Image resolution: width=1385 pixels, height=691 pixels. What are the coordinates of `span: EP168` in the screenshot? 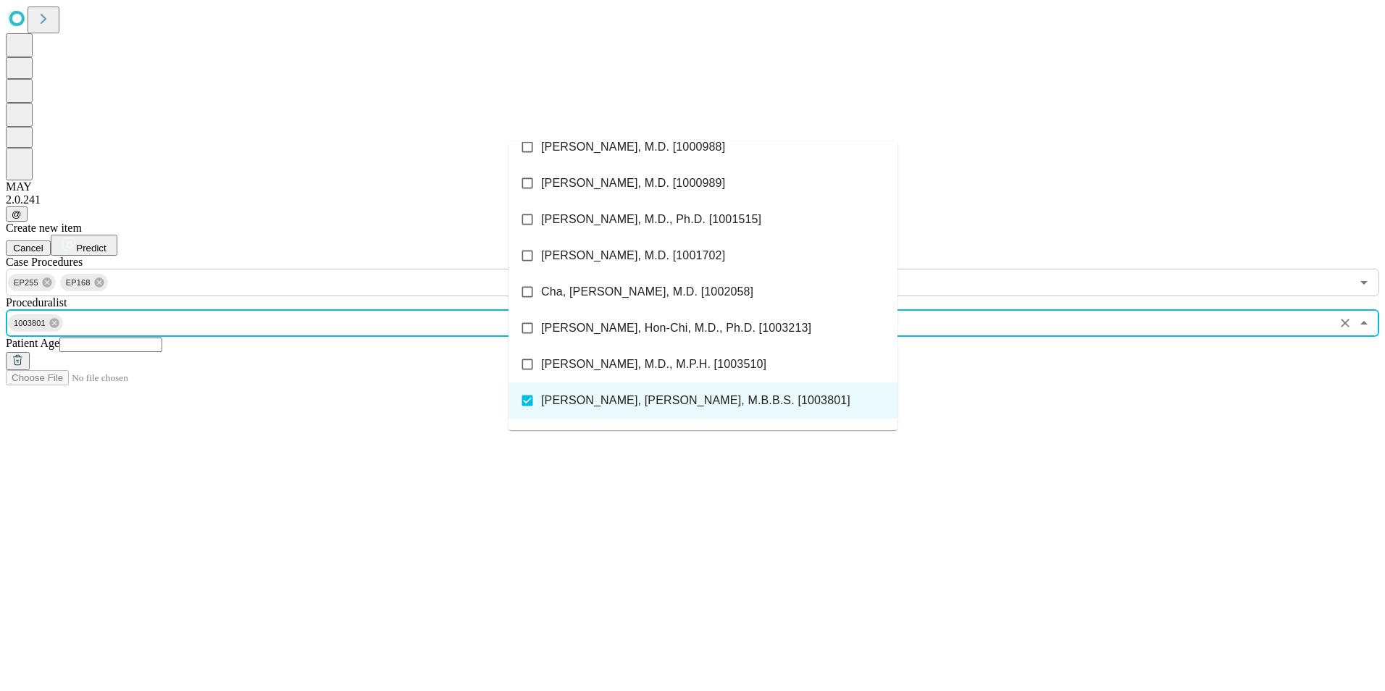 It's located at (78, 283).